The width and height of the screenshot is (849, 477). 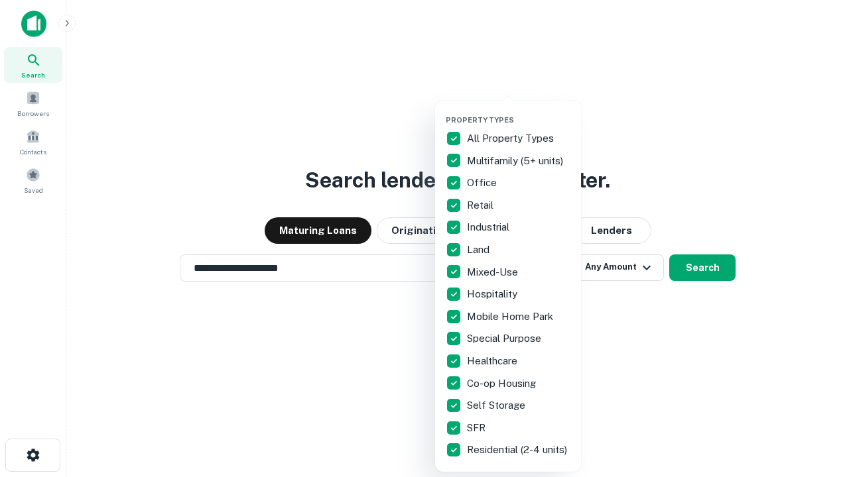 I want to click on p: Land, so click(x=479, y=250).